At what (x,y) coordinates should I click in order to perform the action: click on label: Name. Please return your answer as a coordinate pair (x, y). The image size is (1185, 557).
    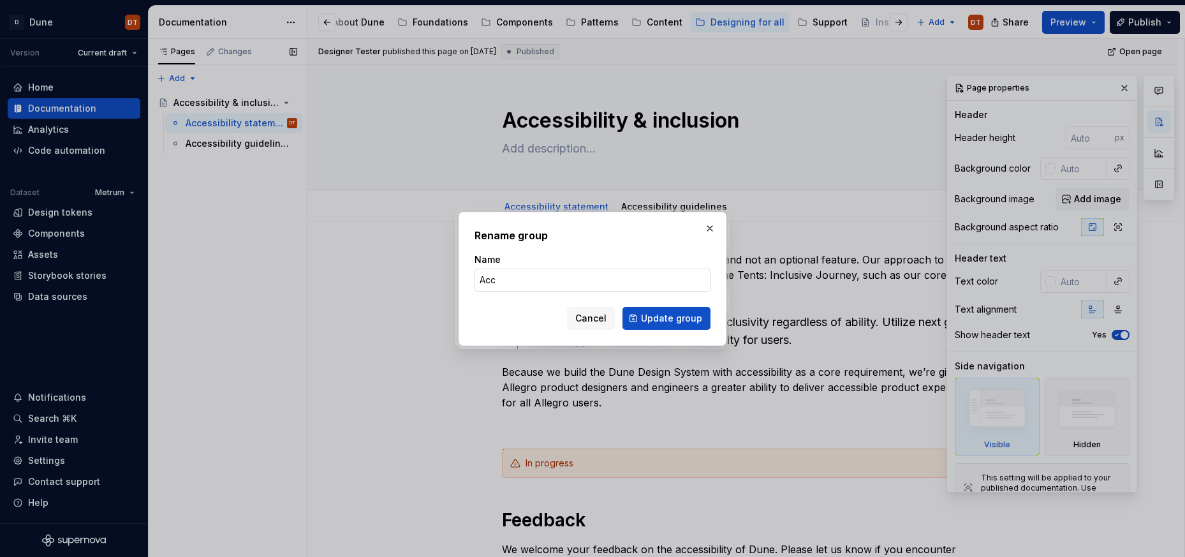
    Looking at the image, I should click on (487, 260).